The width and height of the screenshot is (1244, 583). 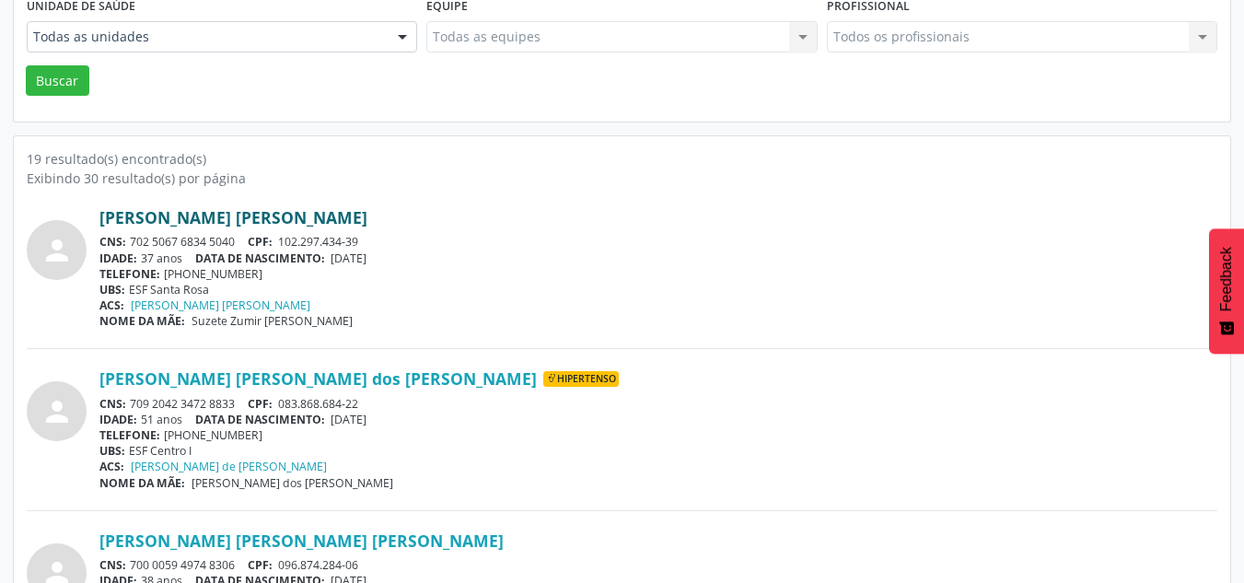 I want to click on span: Feedback, so click(x=1226, y=279).